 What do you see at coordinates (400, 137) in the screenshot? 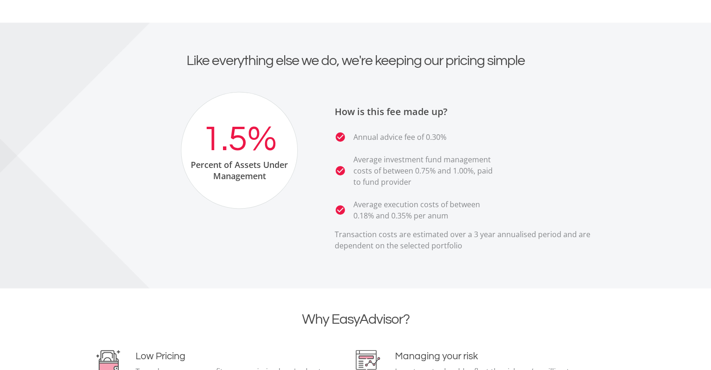
I see `p: Annual advice fee of 0.30%` at bounding box center [400, 137].